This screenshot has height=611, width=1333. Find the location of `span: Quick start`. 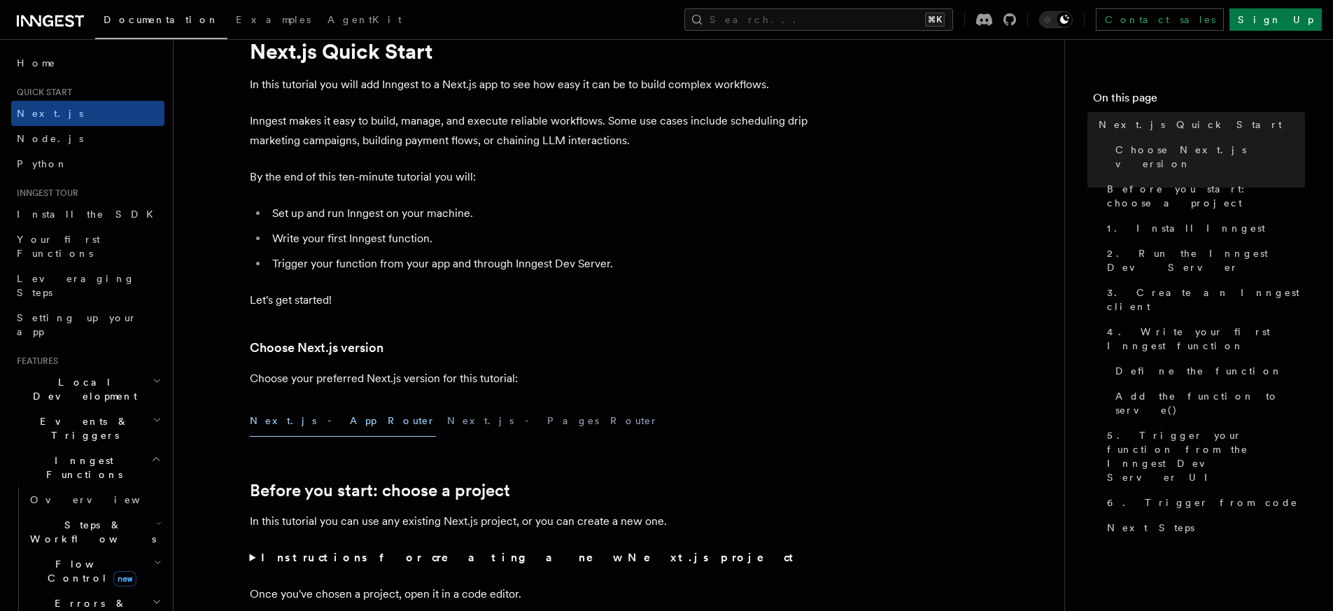

span: Quick start is located at coordinates (41, 92).